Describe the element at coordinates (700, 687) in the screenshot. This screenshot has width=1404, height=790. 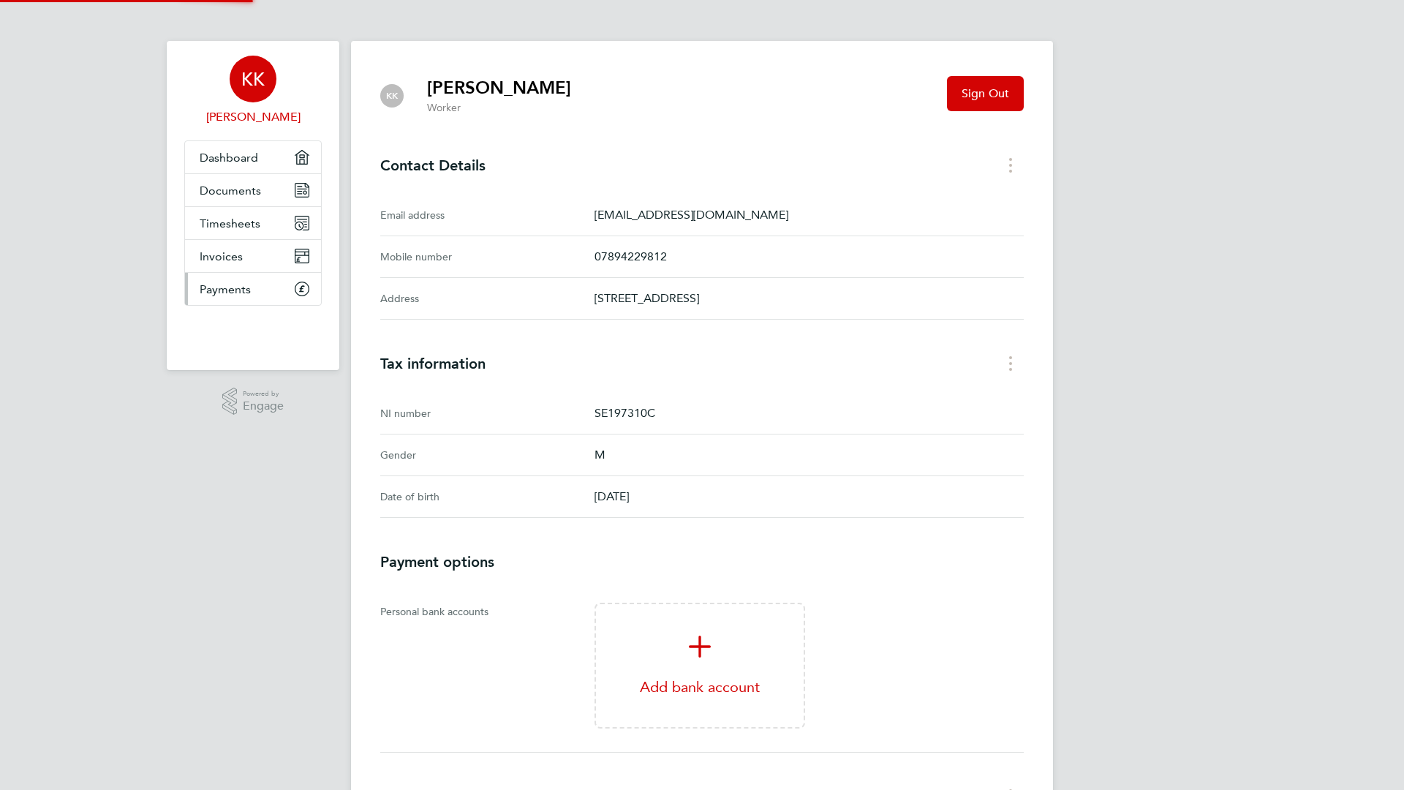
I see `p: Add bank account` at that location.